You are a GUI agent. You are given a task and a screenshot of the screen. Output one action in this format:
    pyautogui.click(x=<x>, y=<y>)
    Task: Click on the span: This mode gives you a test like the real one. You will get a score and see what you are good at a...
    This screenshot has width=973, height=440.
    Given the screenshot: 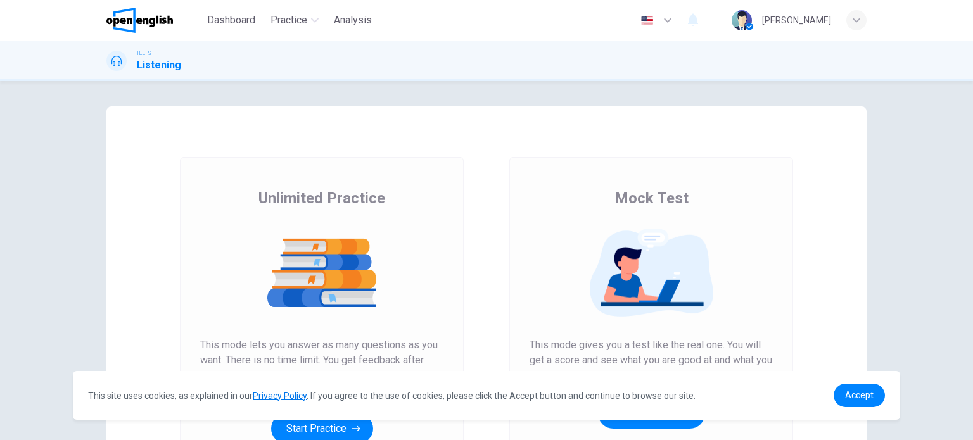 What is the action you would take?
    pyautogui.click(x=652, y=361)
    